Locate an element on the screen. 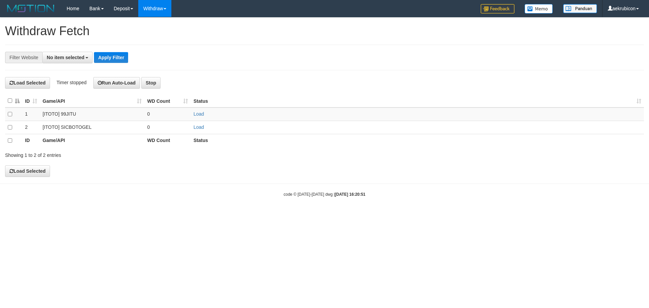 Image resolution: width=649 pixels, height=308 pixels. img: MOTION_logo.png is located at coordinates (31, 8).